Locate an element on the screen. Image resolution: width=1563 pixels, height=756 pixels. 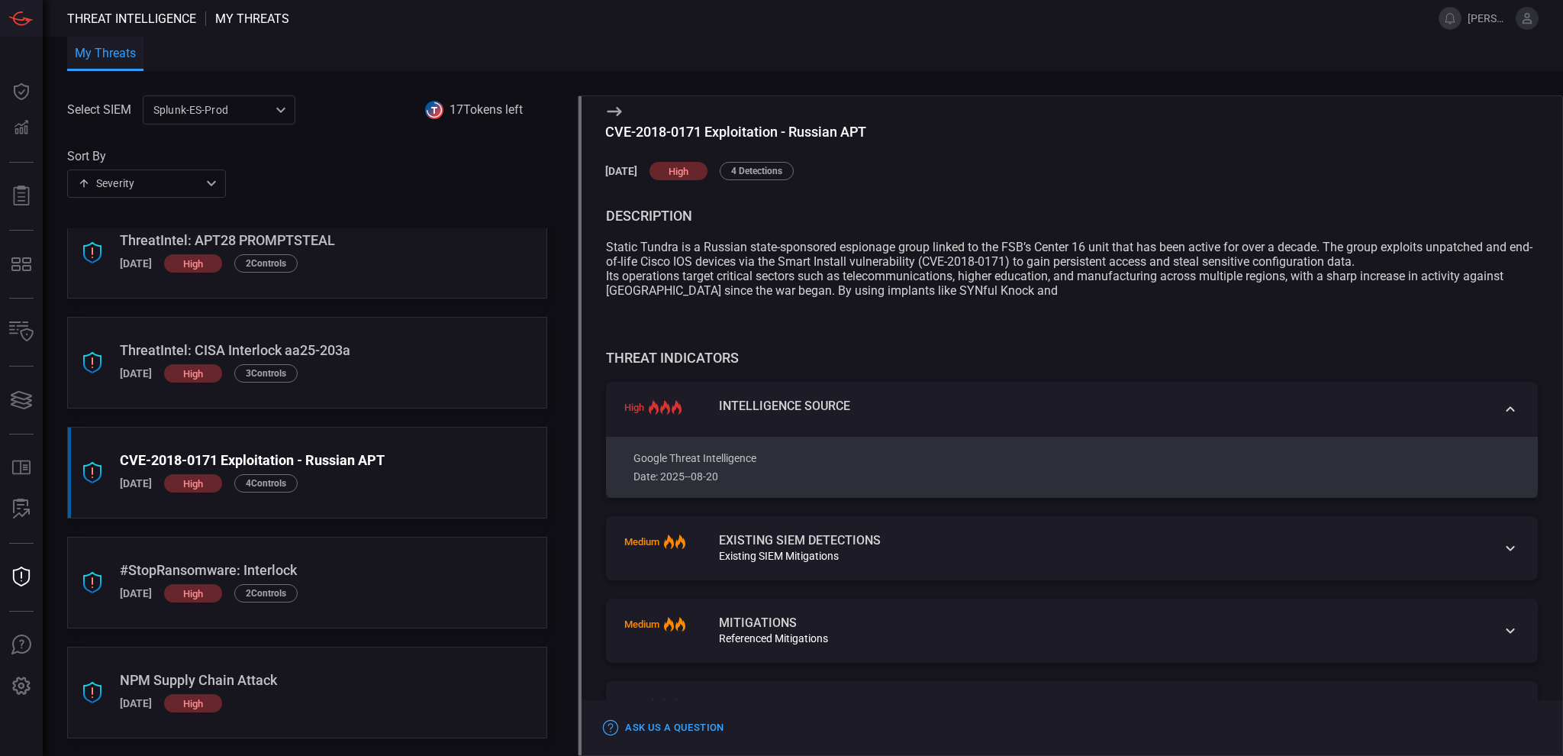
button: Rule Catalog is located at coordinates (21, 468).